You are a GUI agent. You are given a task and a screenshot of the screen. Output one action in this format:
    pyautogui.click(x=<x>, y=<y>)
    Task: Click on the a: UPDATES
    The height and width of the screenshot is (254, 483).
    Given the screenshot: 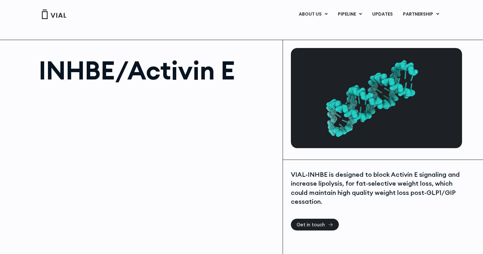 What is the action you would take?
    pyautogui.click(x=383, y=14)
    